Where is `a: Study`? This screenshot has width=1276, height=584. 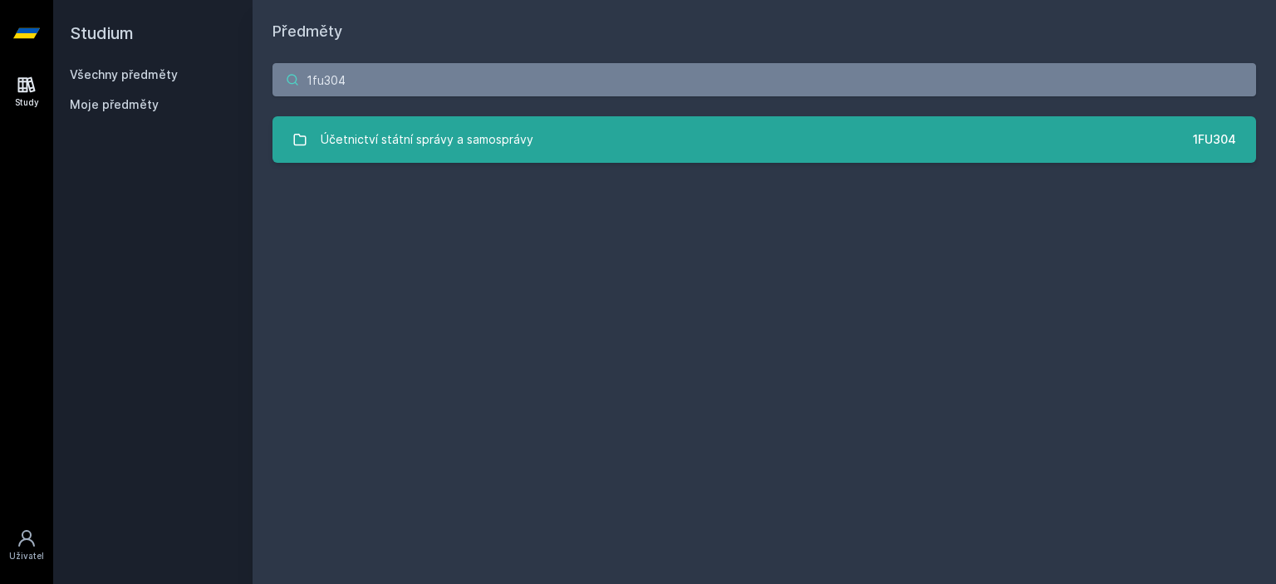 a: Study is located at coordinates (27, 91).